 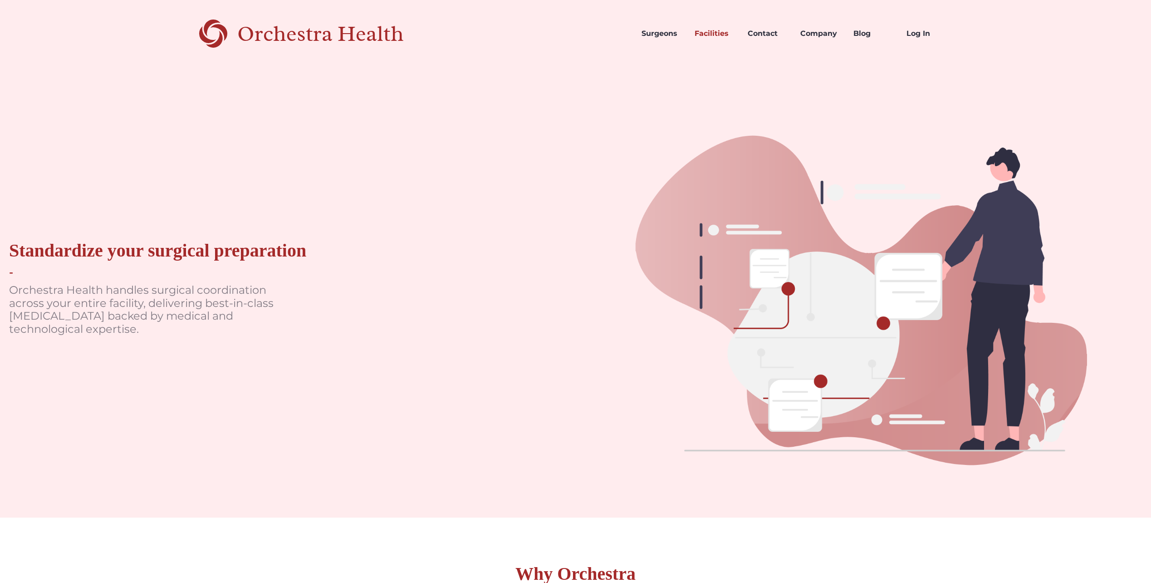 What do you see at coordinates (157, 250) in the screenshot?
I see `div: Standardize your surgical preparation` at bounding box center [157, 250].